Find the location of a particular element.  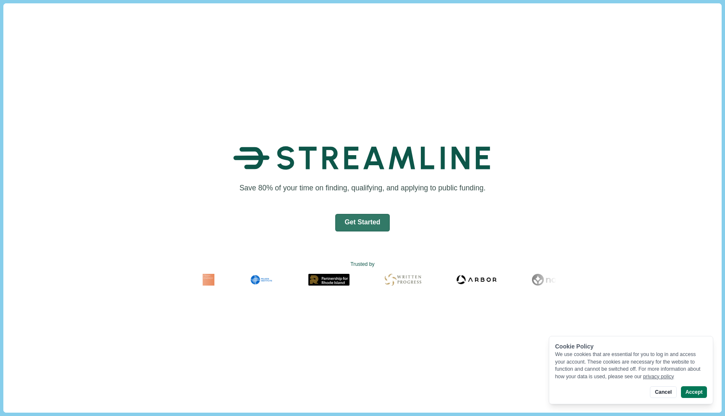

div: We use cookies that are essential for you to log in and access your account. These cookies are ne... is located at coordinates (631, 366).